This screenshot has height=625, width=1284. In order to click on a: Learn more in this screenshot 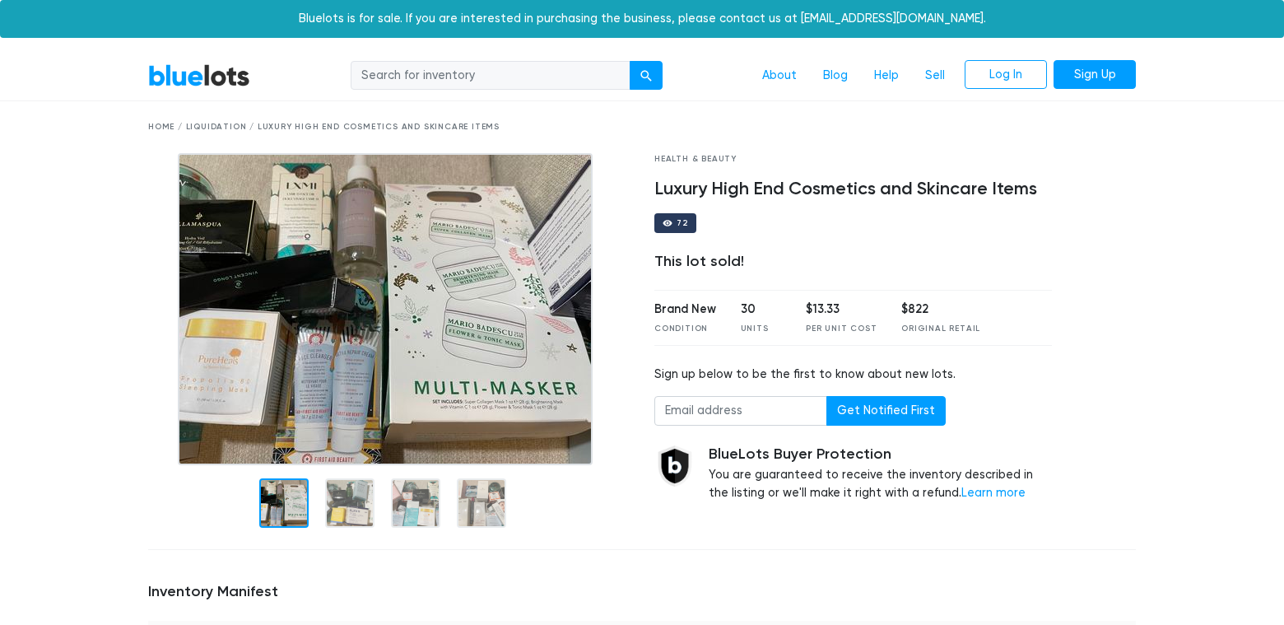, I will do `click(993, 492)`.